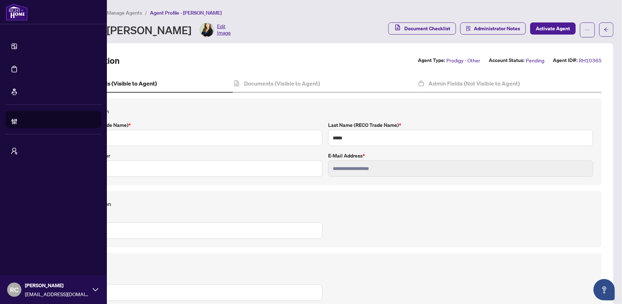 This screenshot has height=304, width=622. I want to click on h4: Admin Fields (Not Visible to Agent), so click(474, 83).